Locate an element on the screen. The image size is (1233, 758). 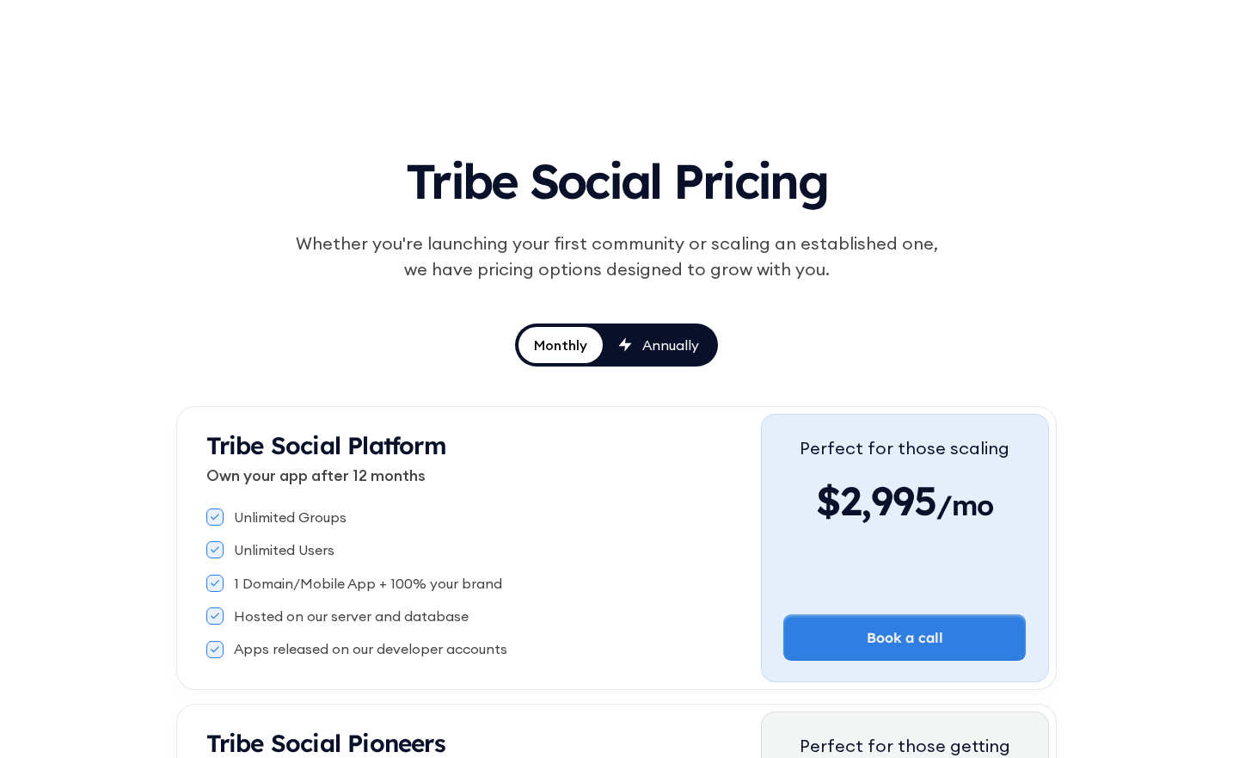
p: Own your app after 12 months is located at coordinates (483, 475).